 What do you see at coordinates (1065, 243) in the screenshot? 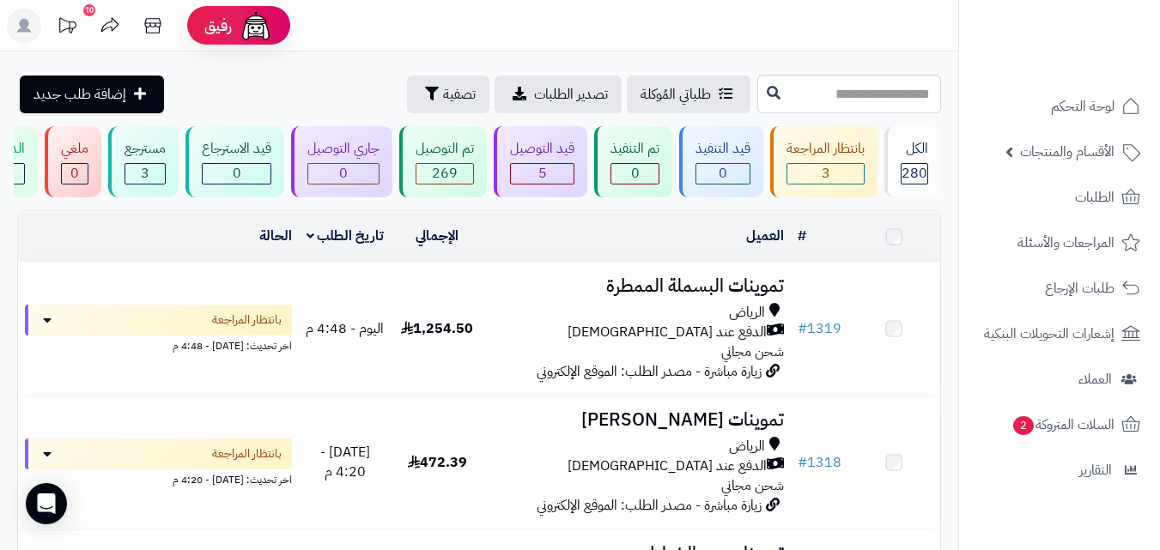
I see `span: المراجعات والأسئلة` at bounding box center [1065, 243].